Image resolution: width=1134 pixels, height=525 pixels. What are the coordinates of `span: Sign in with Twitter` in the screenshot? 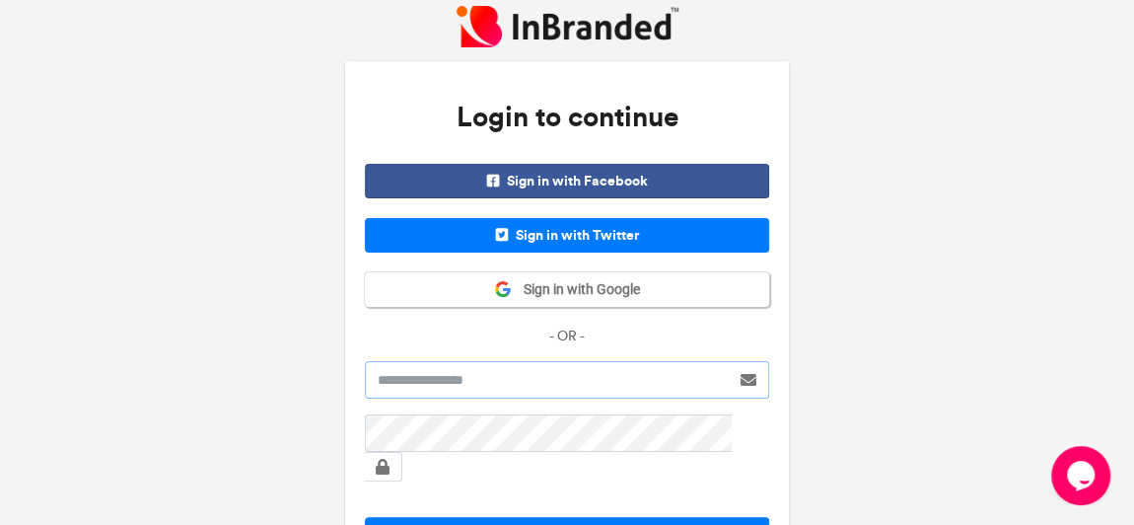 It's located at (567, 235).